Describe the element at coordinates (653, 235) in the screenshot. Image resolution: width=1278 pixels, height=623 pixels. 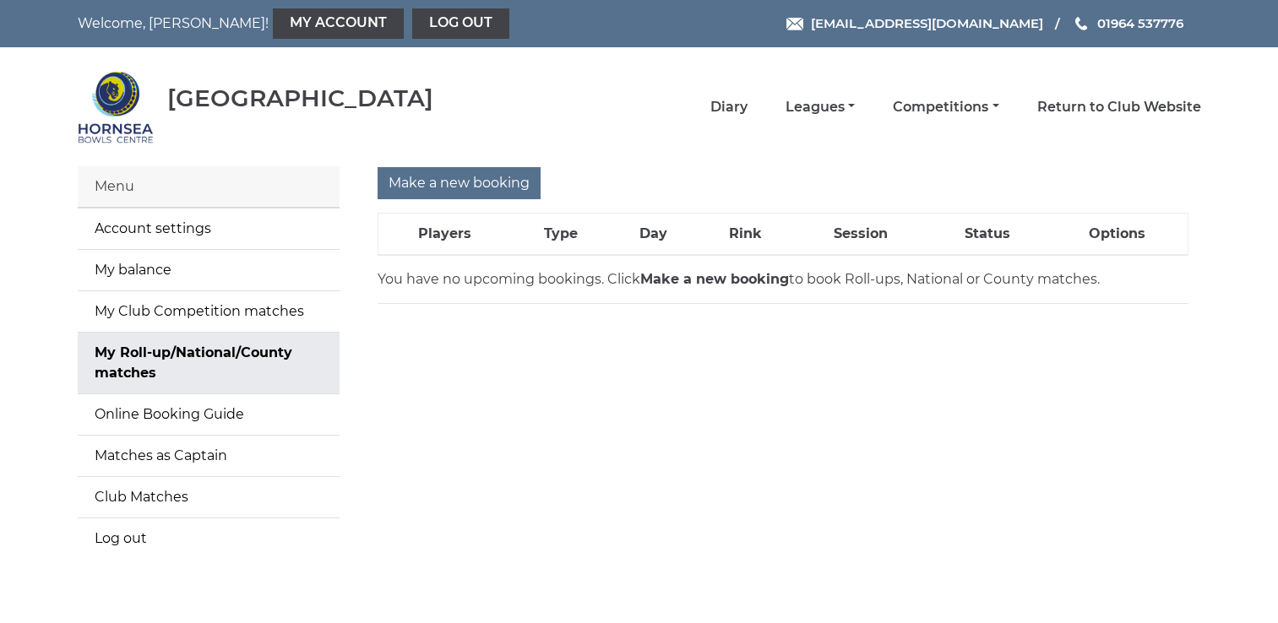
I see `th: Day` at that location.